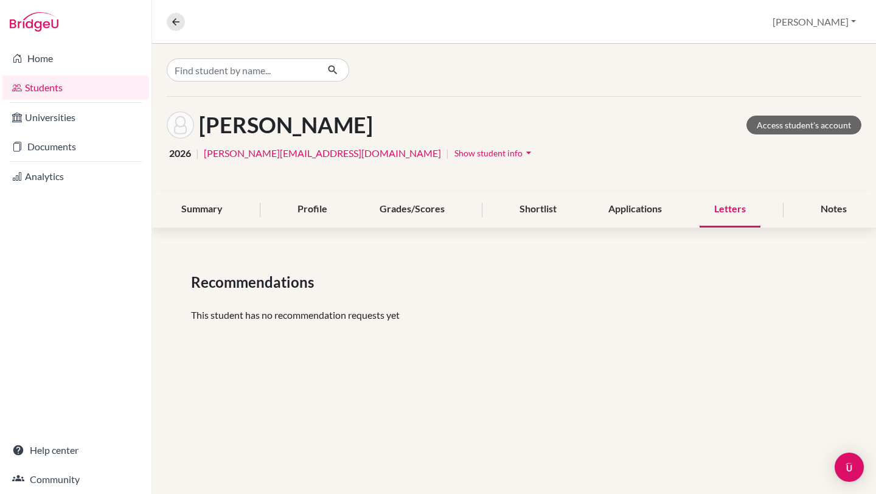  I want to click on p: This student has no recommendation requests yet, so click(514, 315).